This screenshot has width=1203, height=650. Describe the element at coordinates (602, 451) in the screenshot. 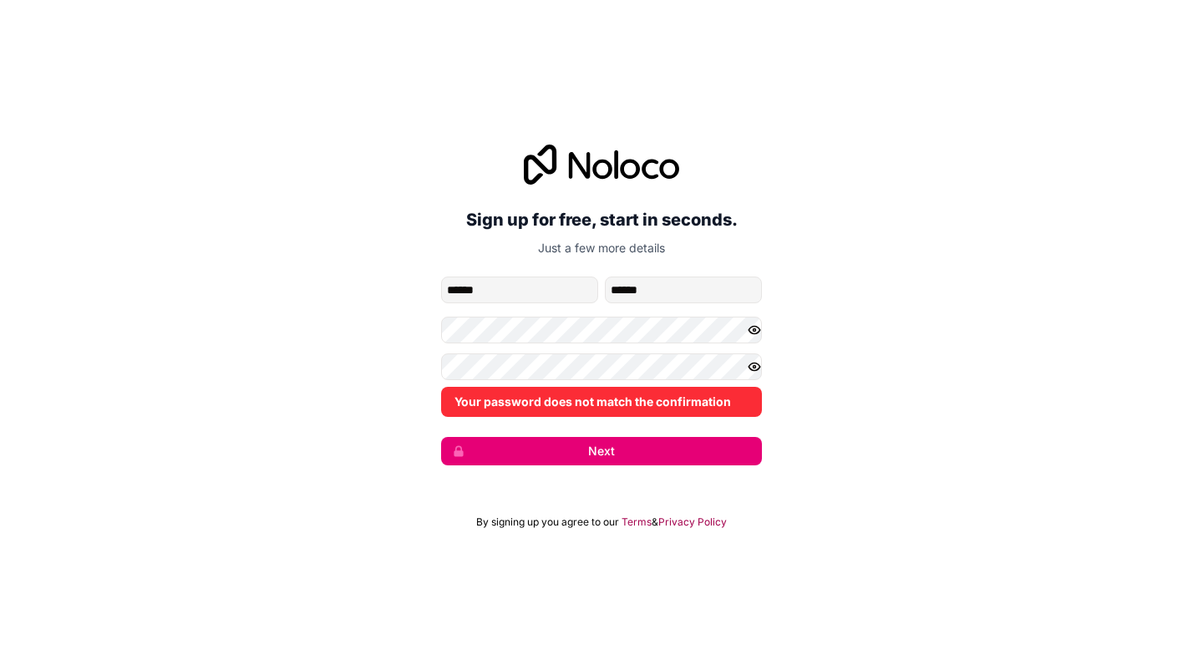

I see `button: Next` at that location.